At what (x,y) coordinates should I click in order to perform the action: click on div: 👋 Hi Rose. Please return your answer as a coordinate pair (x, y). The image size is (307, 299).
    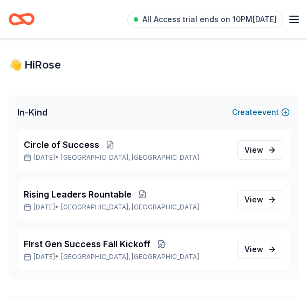
    Looking at the image, I should click on (153, 65).